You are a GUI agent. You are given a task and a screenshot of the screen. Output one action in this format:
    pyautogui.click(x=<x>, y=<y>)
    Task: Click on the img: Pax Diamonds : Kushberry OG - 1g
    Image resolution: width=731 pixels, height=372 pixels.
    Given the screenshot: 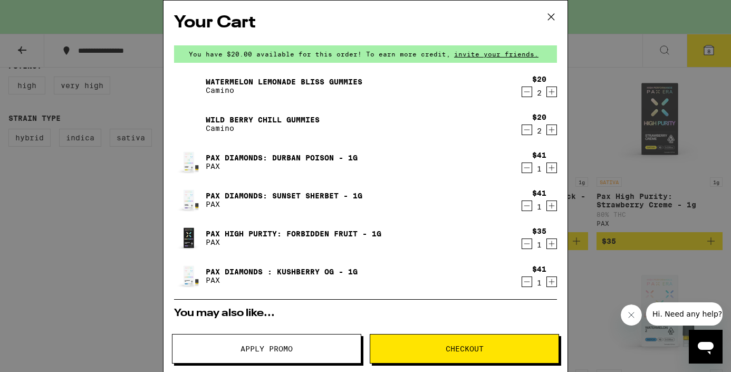 What is the action you would take?
    pyautogui.click(x=189, y=276)
    